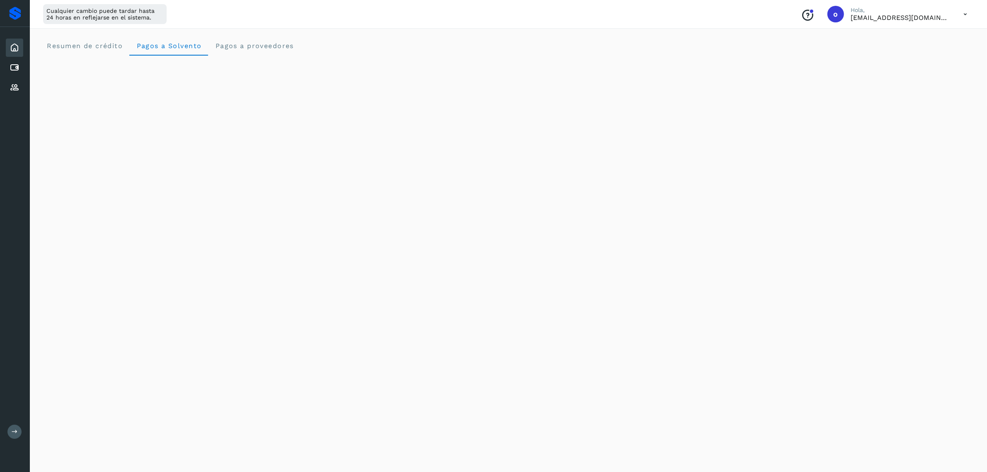 The width and height of the screenshot is (987, 472). Describe the element at coordinates (105, 14) in the screenshot. I see `div: Cualquier cambio puede tardar hasta 24 horas en reflejarse en el sistema.` at that location.